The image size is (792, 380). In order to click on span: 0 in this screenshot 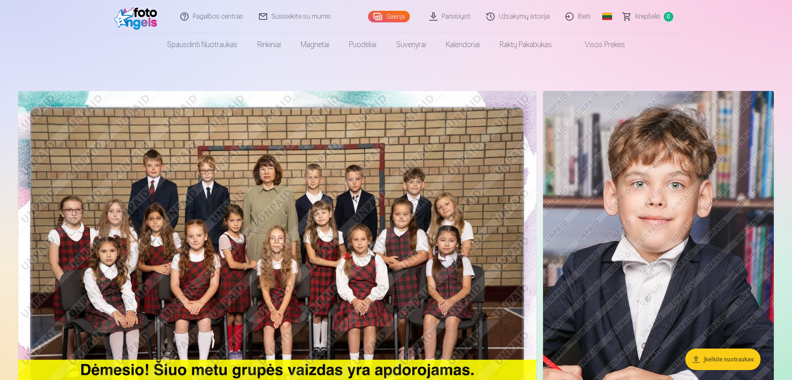, I will do `click(668, 17)`.